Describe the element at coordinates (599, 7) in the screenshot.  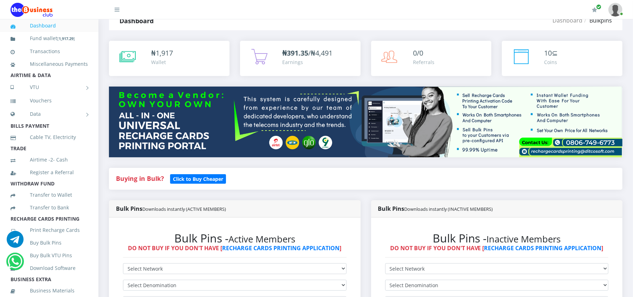
I see `span: Renew/Upgrade Subscription` at that location.